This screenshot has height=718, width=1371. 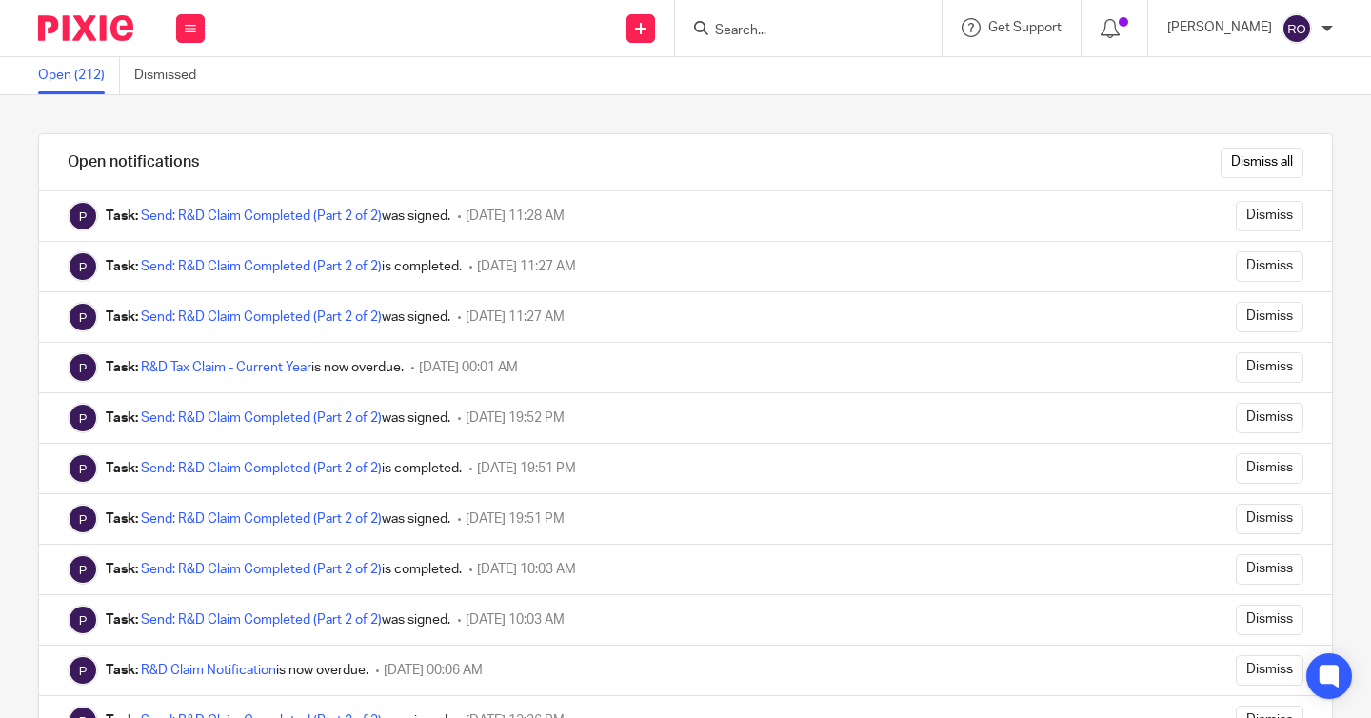 I want to click on img: svg%3E, so click(x=1297, y=29).